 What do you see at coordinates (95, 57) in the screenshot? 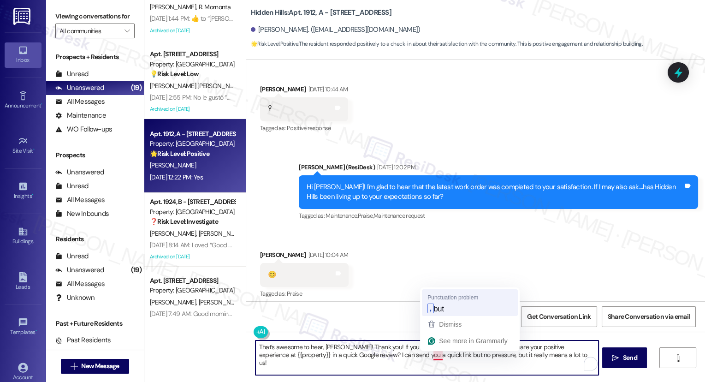
I see `div: Prospects + Residents` at bounding box center [95, 57].